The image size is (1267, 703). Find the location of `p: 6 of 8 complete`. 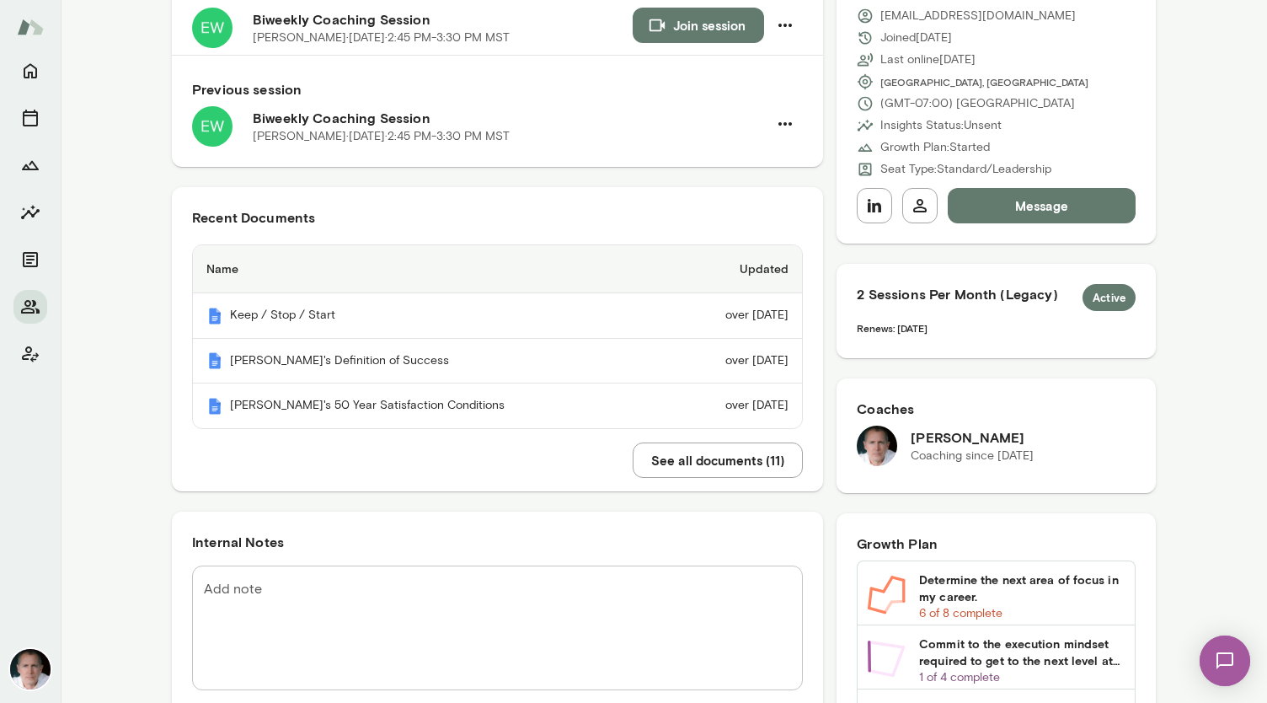

p: 6 of 8 complete is located at coordinates (1022, 613).